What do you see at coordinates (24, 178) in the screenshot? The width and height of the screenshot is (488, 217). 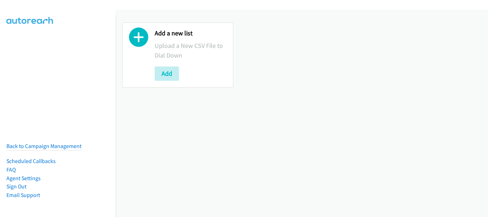 I see `a: Agent Settings` at bounding box center [24, 178].